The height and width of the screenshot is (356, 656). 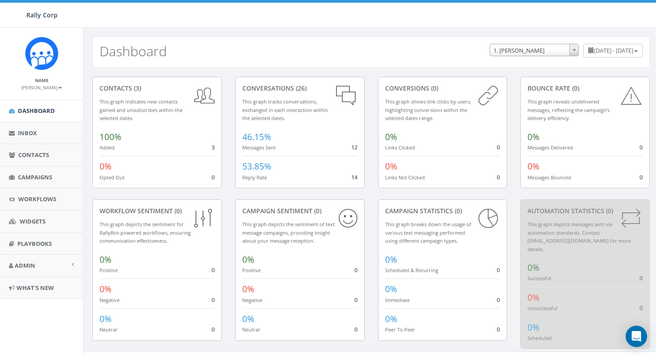 I want to click on span: 12, so click(x=354, y=147).